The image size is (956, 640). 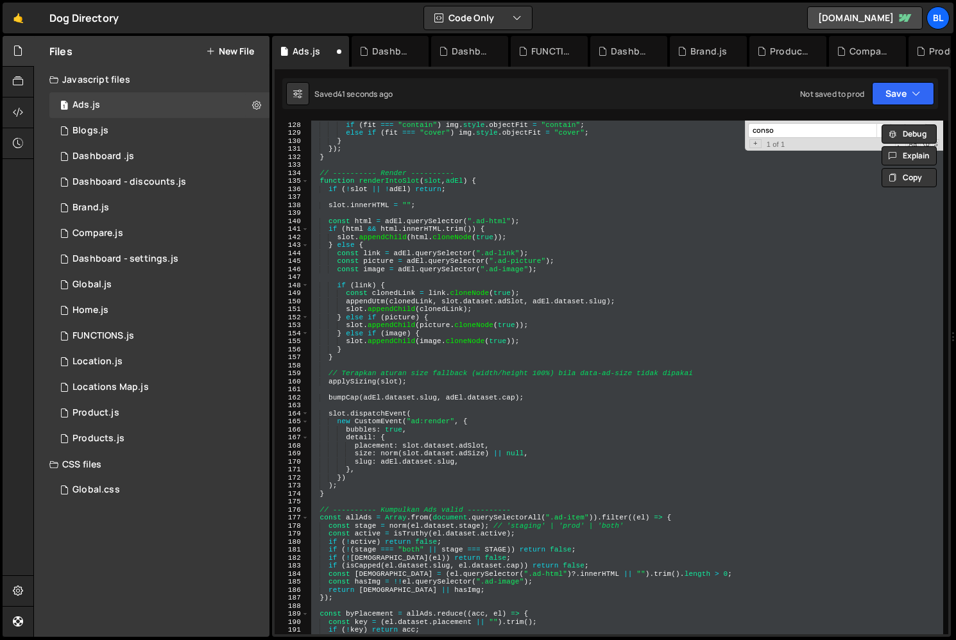 What do you see at coordinates (159, 182) in the screenshot?
I see `div: 16220/46573.js` at bounding box center [159, 182].